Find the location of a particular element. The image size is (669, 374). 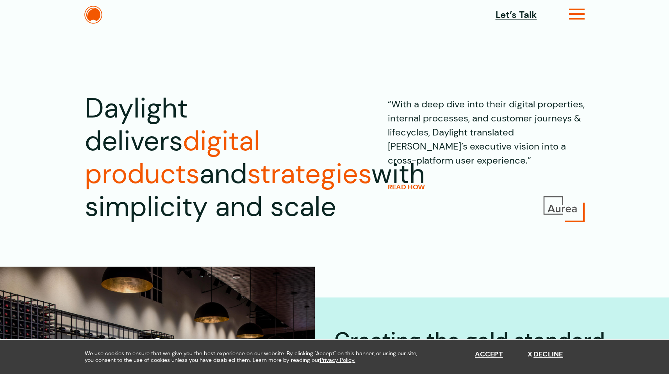

p: “With a deep dive into their digital properties, internal processes, and customer journeys & life... is located at coordinates (487, 130).